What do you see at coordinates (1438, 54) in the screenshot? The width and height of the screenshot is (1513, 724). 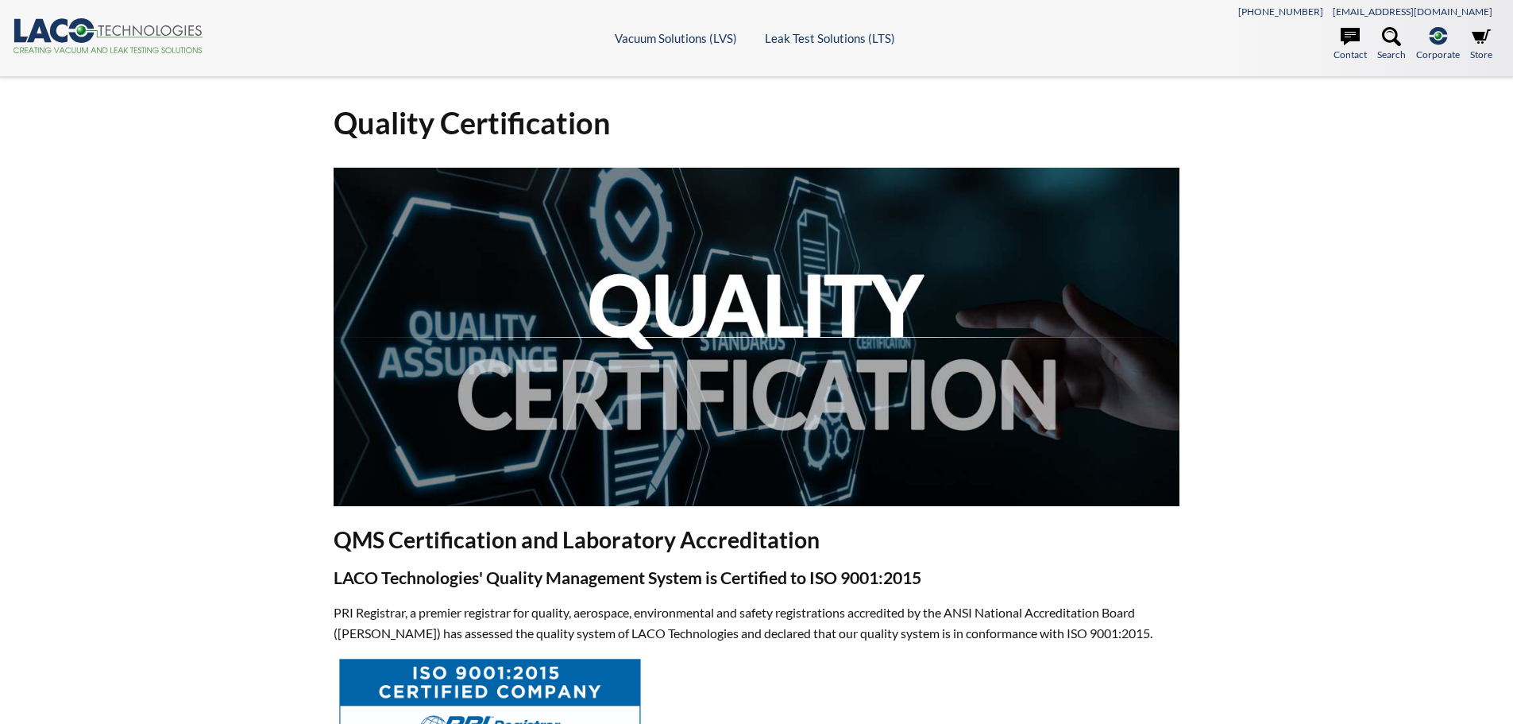 I see `span: Corporate` at bounding box center [1438, 54].